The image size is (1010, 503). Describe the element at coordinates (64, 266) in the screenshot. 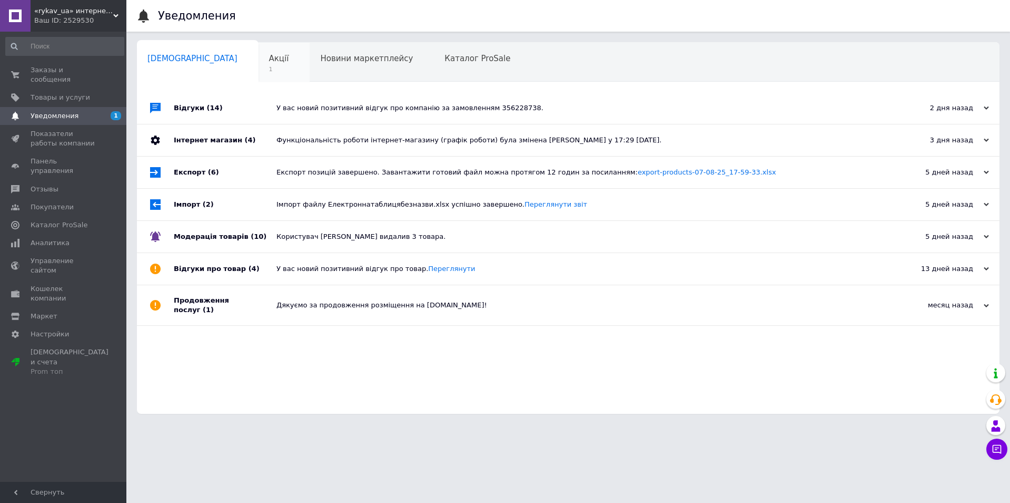

I see `span: Управление сайтом` at that location.